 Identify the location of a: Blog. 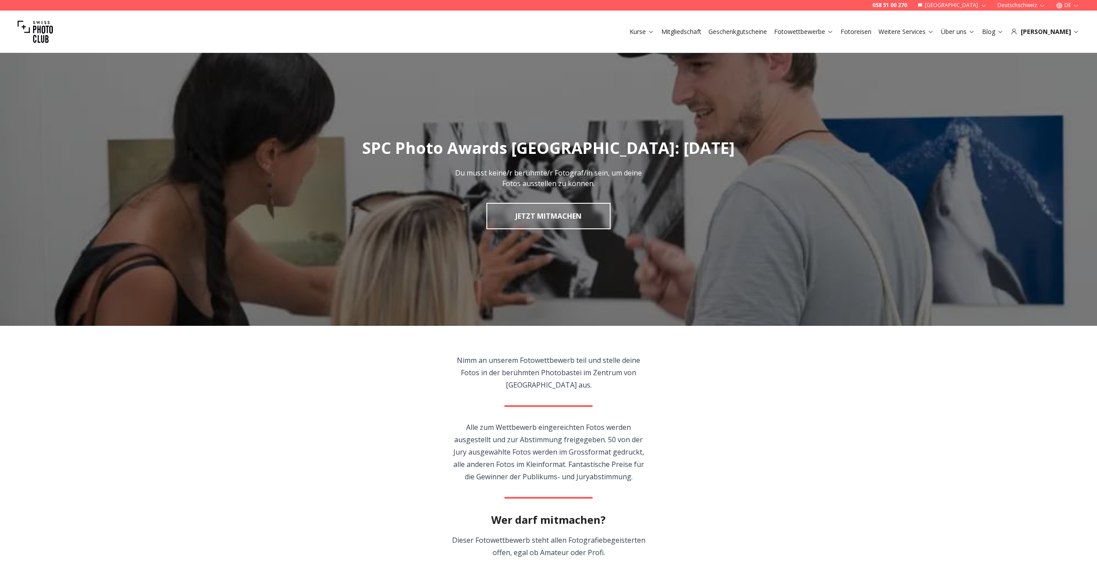
(993, 32).